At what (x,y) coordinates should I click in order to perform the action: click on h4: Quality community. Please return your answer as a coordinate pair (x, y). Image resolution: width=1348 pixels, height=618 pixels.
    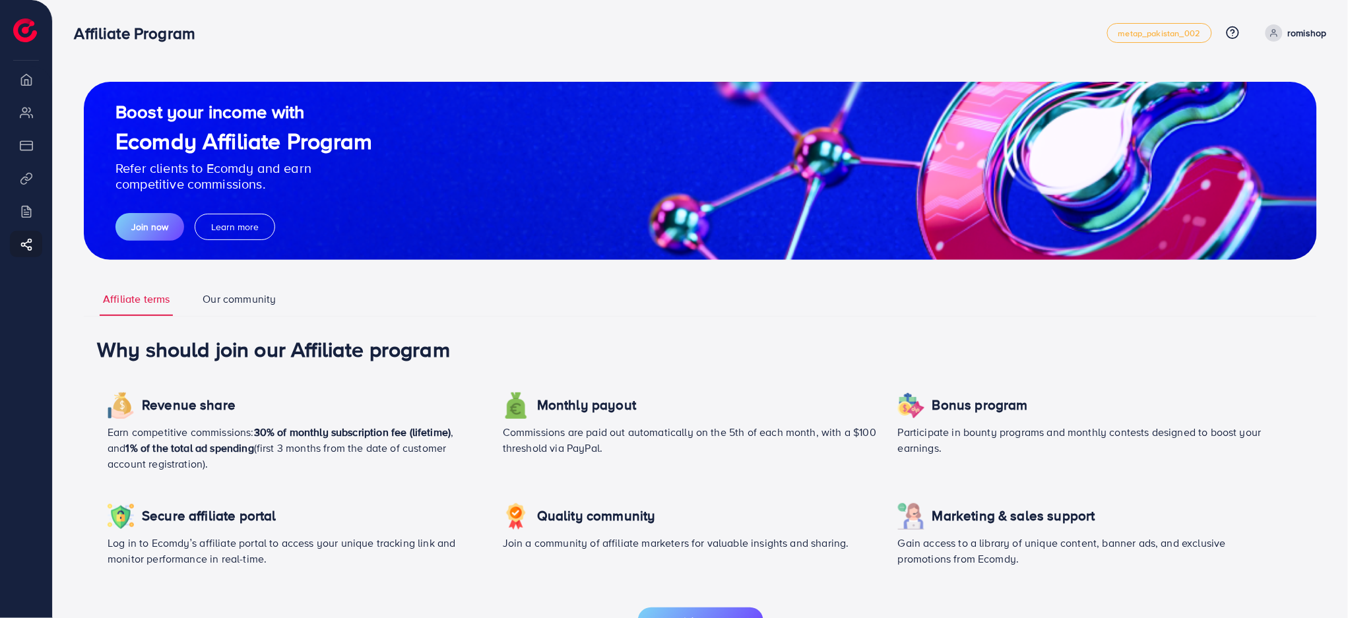
    Looking at the image, I should click on (597, 516).